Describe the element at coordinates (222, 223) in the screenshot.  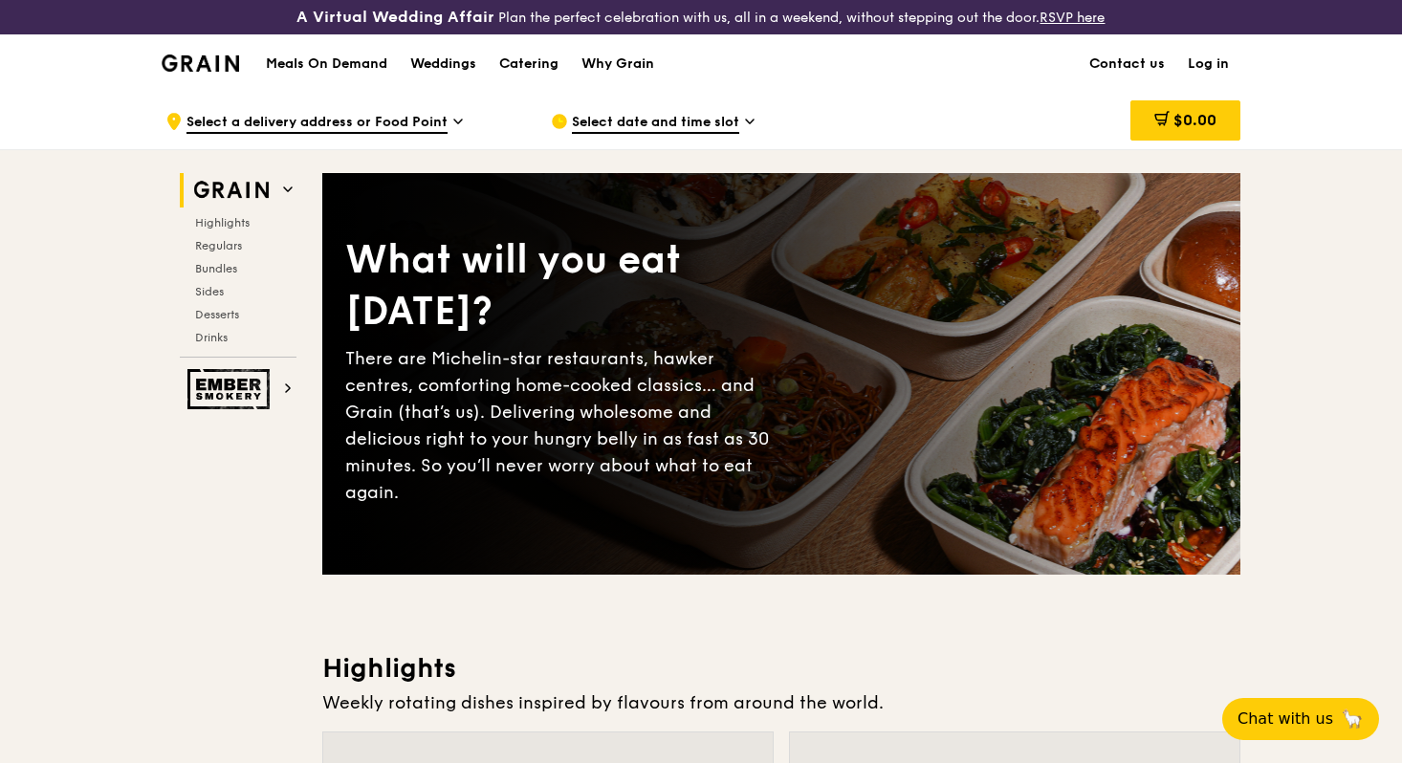
I see `span: Highlights` at that location.